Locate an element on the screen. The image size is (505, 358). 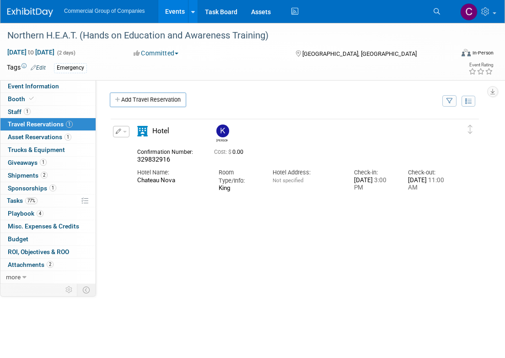
span: ROI, Objectives & ROO is located at coordinates (38, 252).